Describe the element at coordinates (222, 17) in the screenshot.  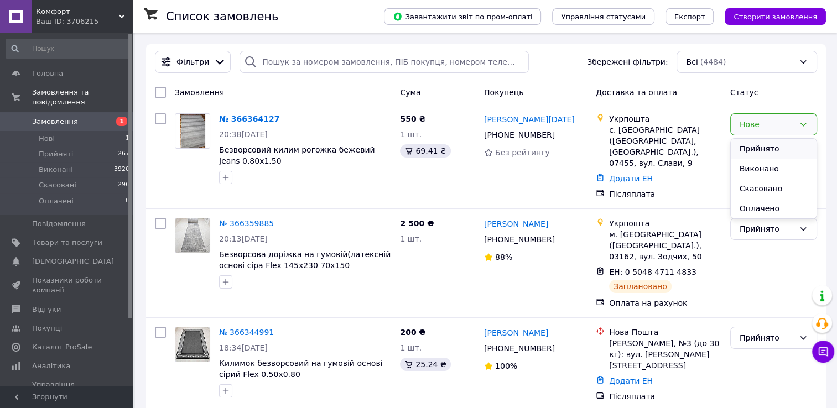
I see `h1: Список замовлень` at that location.